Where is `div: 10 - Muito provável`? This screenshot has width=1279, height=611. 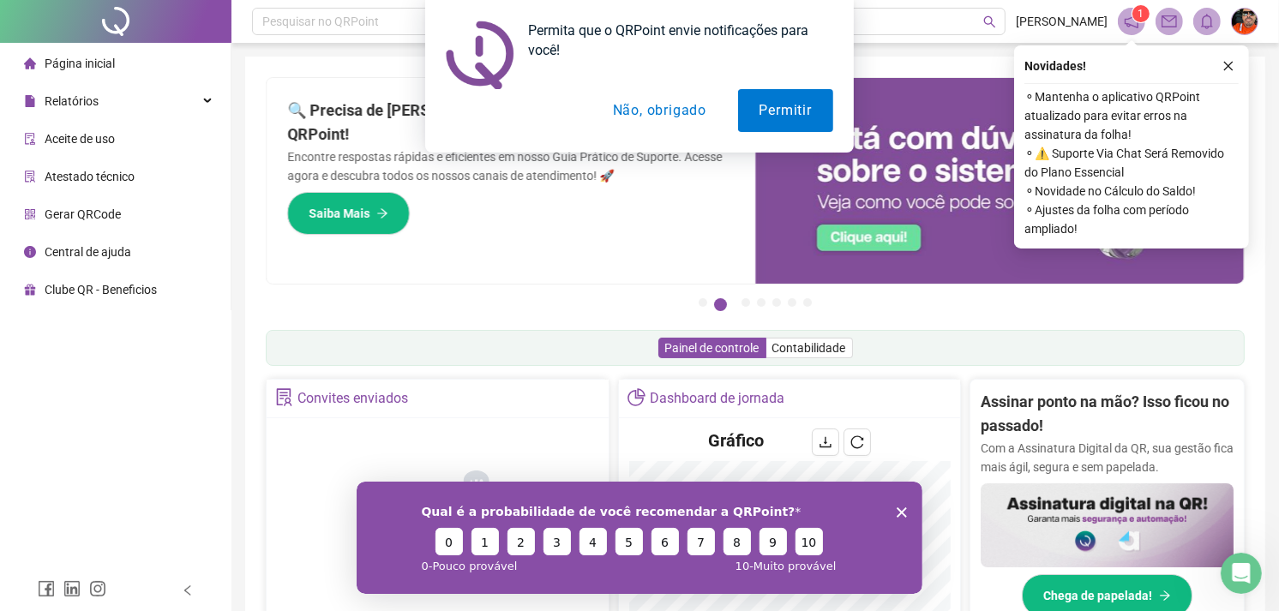 div: 10 - Muito provável is located at coordinates (400, 84).